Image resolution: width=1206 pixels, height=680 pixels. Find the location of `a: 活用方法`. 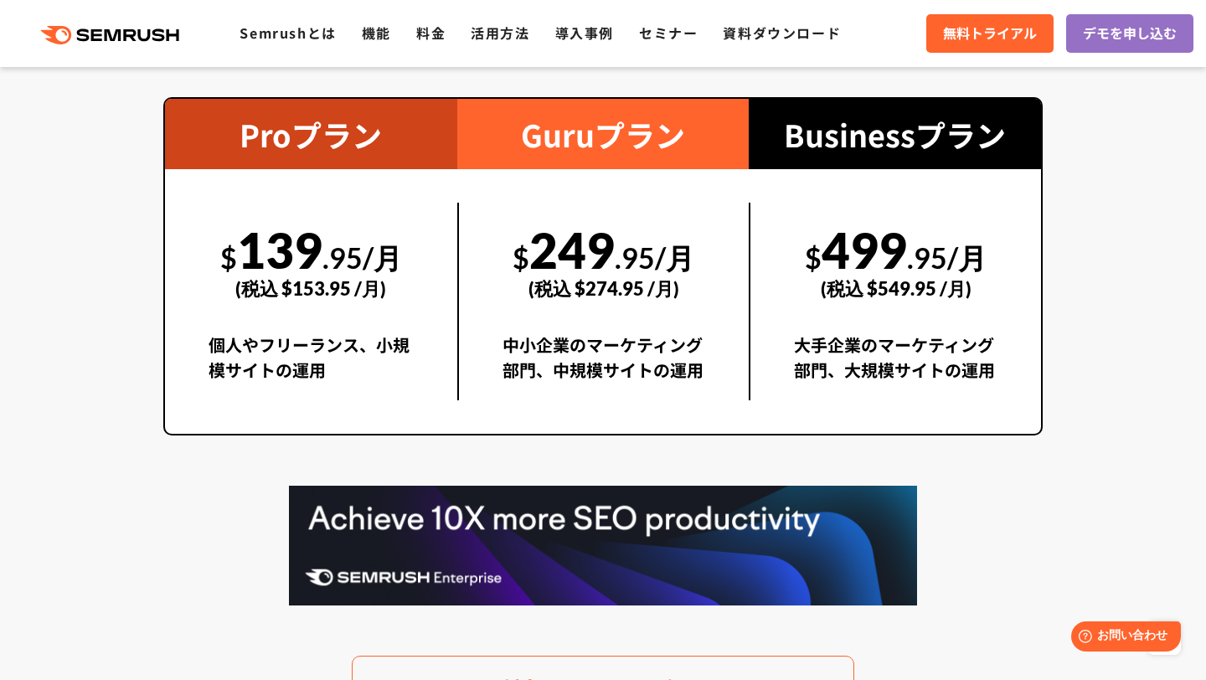

a: 活用方法 is located at coordinates (500, 33).